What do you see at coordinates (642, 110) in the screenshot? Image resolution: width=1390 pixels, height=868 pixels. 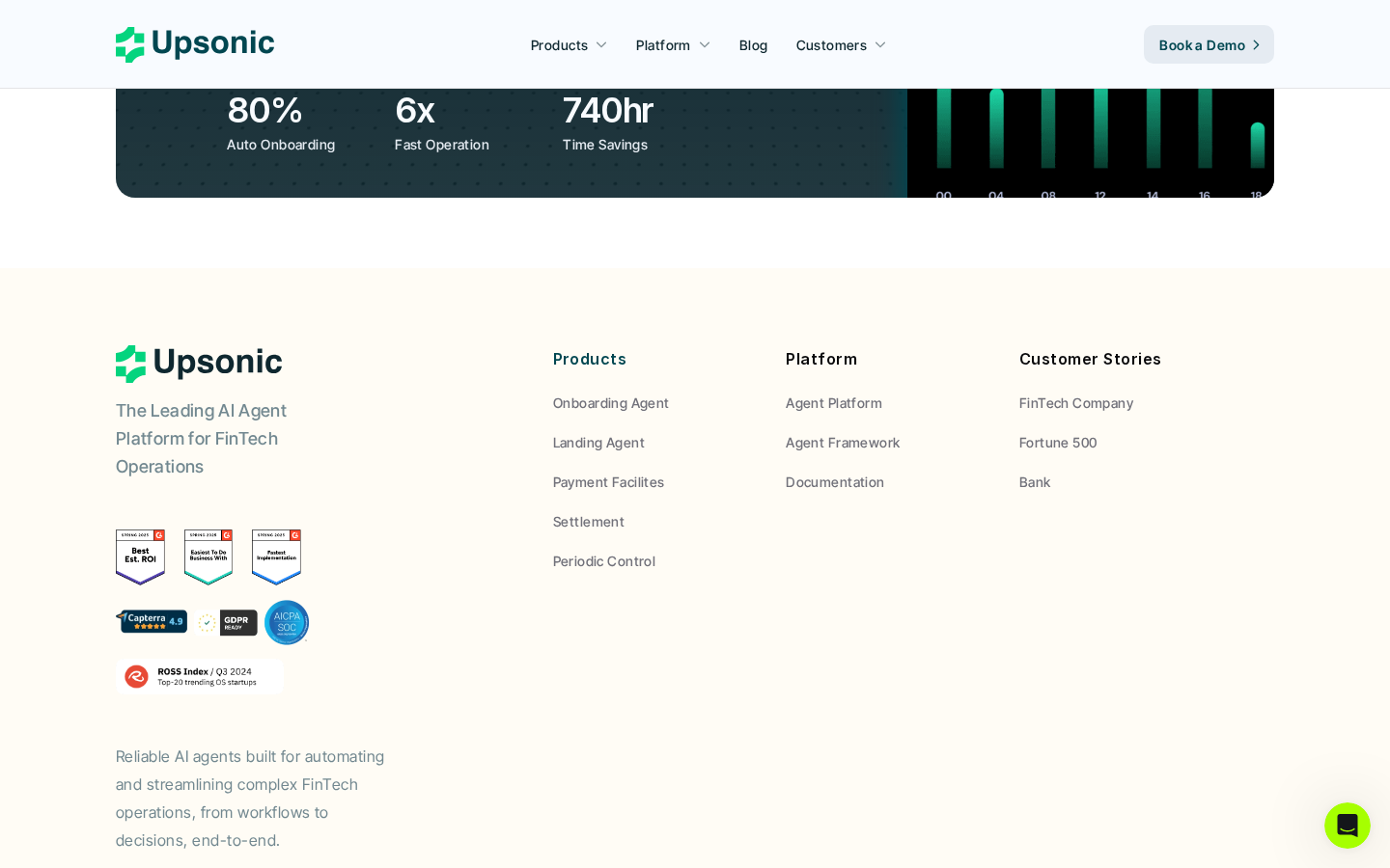 I see `h3: 740hr` at bounding box center [642, 110].